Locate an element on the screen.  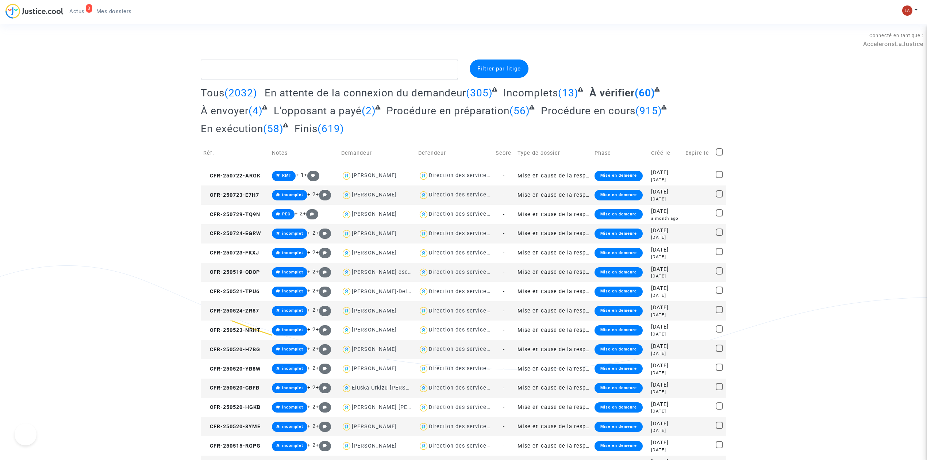
img: 3f9b7d9779f7b0ffc2b90d026f0682a9 is located at coordinates (908, 11).